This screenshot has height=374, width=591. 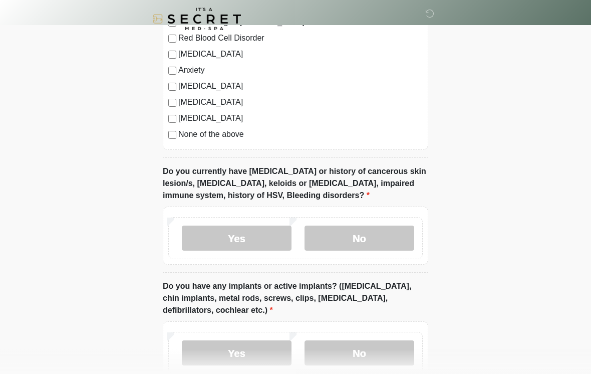 What do you see at coordinates (301, 70) in the screenshot?
I see `label: Anxiety` at bounding box center [301, 70].